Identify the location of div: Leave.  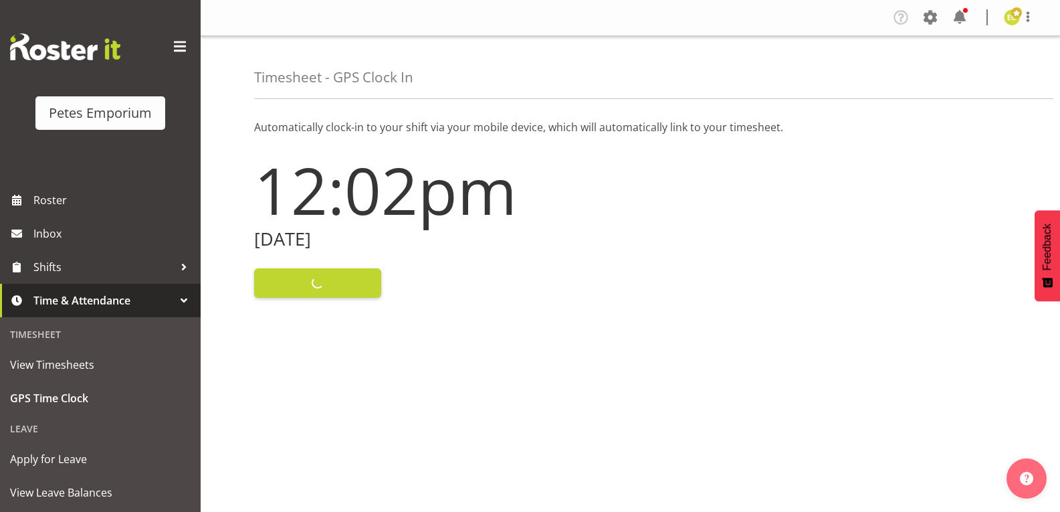
(100, 428).